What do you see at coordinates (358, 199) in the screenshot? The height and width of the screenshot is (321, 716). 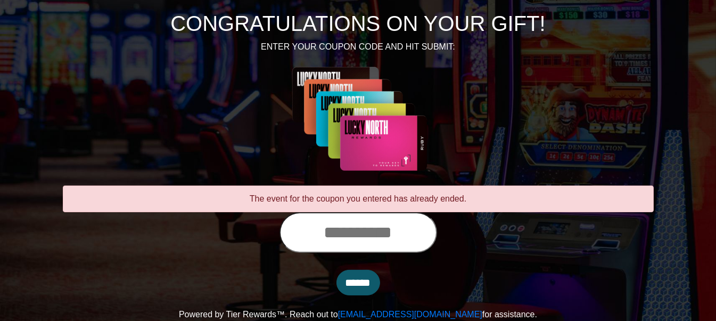 I see `div: The event for the coupon you entered has already ended.` at bounding box center [358, 199].